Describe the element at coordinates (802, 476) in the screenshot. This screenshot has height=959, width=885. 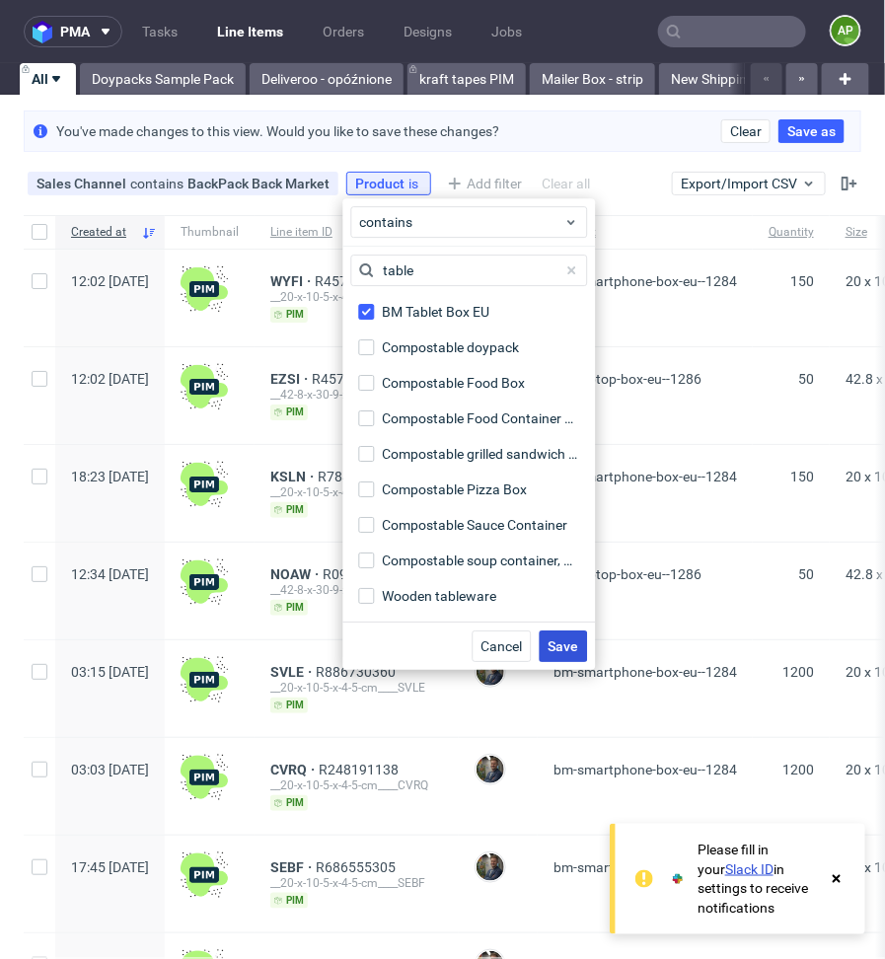
I see `span: 150` at that location.